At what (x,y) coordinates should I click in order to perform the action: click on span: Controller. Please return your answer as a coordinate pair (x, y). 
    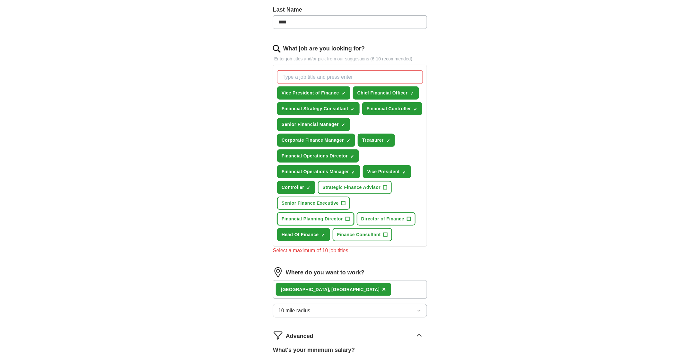
    Looking at the image, I should click on (293, 187).